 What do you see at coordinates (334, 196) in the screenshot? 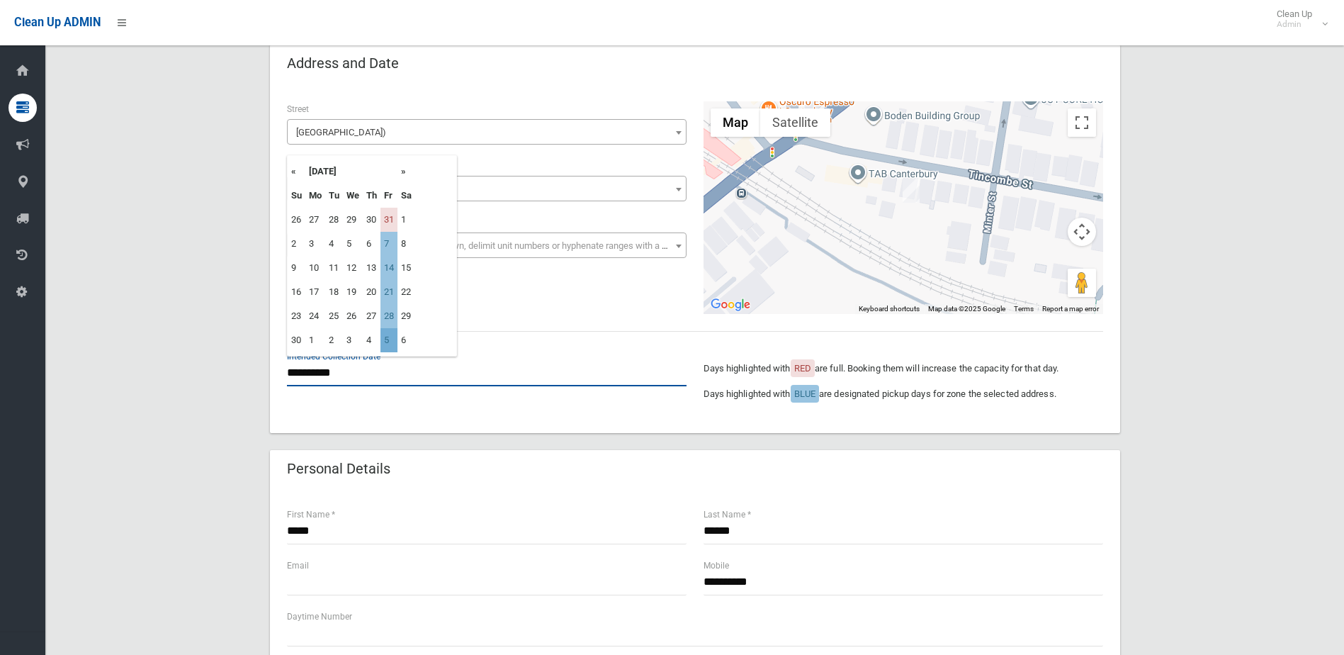
I see `th: Tu` at bounding box center [334, 196].